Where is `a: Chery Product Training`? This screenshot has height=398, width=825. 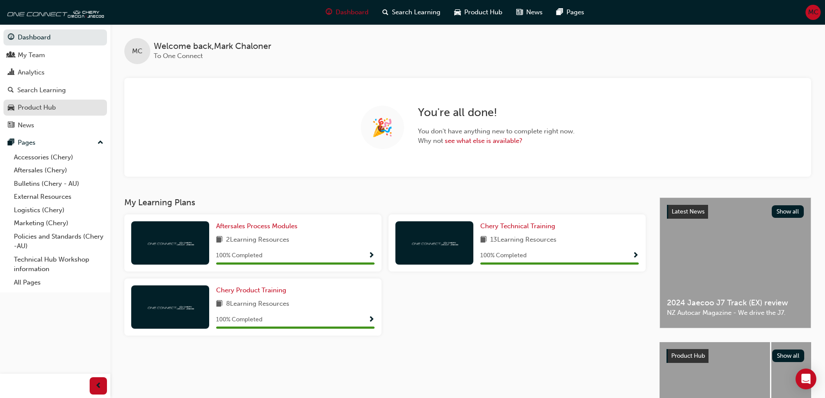 a: Chery Product Training is located at coordinates (253, 290).